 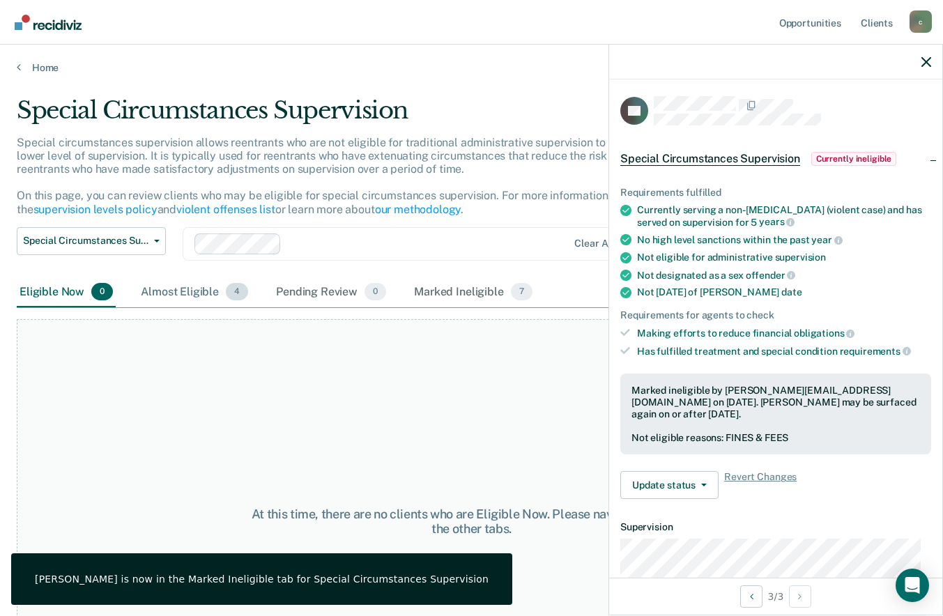 What do you see at coordinates (48, 22) in the screenshot?
I see `img: Recidiviz` at bounding box center [48, 22].